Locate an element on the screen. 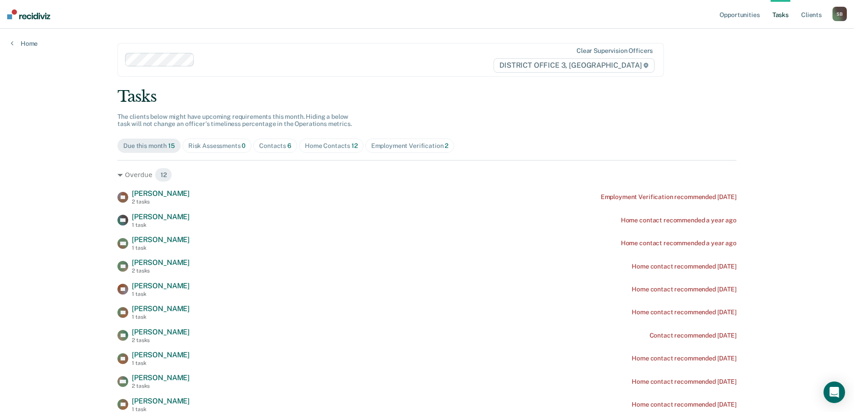  img: Recidiviz is located at coordinates (29, 14).